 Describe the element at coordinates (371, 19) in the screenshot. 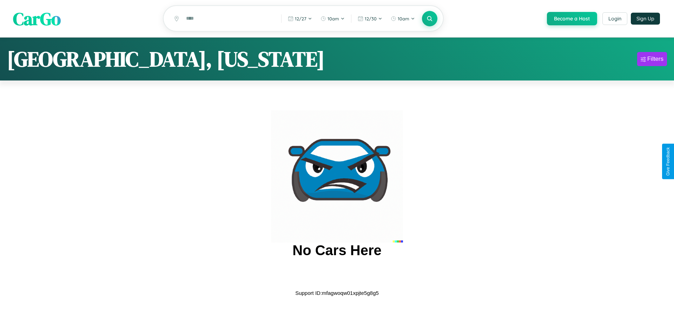

I see `span: 12 / 30` at that location.